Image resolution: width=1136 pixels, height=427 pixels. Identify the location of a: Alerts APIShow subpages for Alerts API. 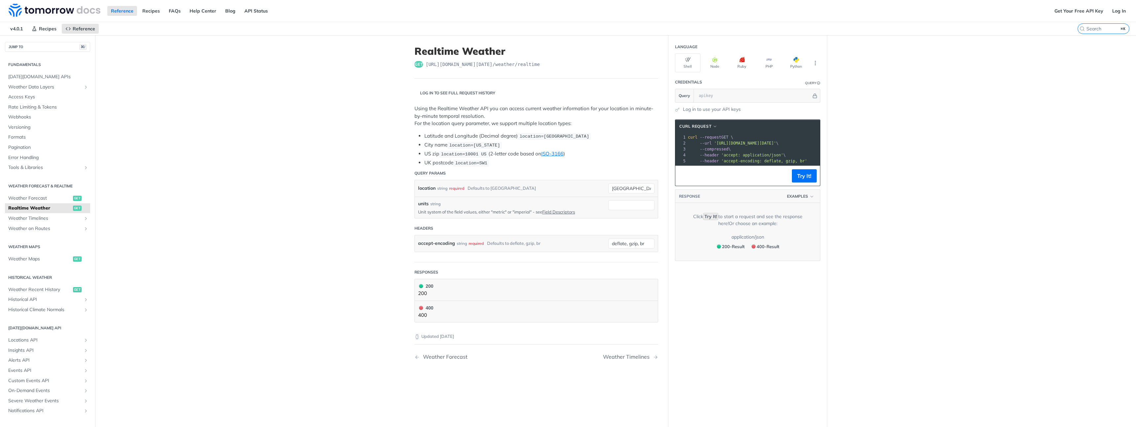
(48, 361).